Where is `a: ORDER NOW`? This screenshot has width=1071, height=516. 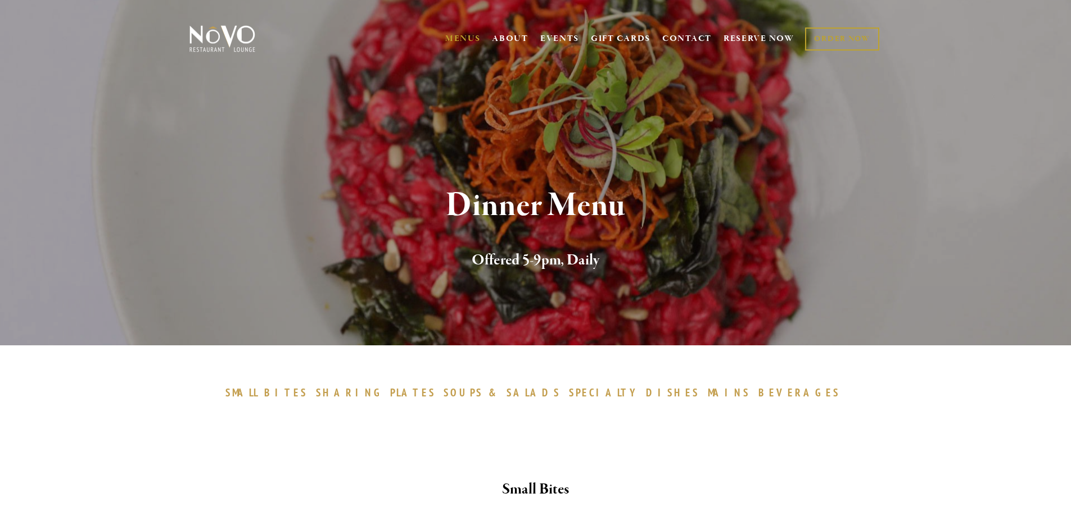
a: ORDER NOW is located at coordinates (841, 39).